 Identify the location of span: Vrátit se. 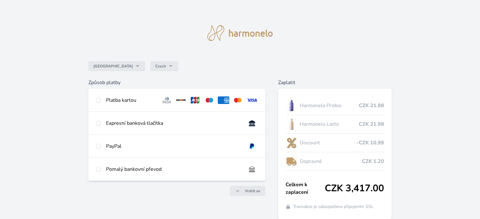
(252, 191).